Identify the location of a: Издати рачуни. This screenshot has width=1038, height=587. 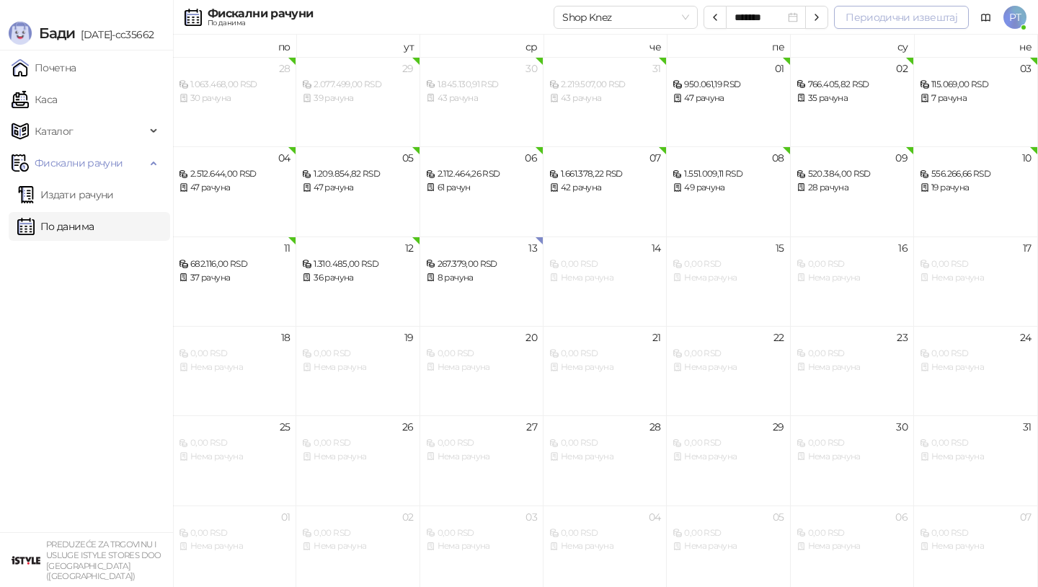
(66, 195).